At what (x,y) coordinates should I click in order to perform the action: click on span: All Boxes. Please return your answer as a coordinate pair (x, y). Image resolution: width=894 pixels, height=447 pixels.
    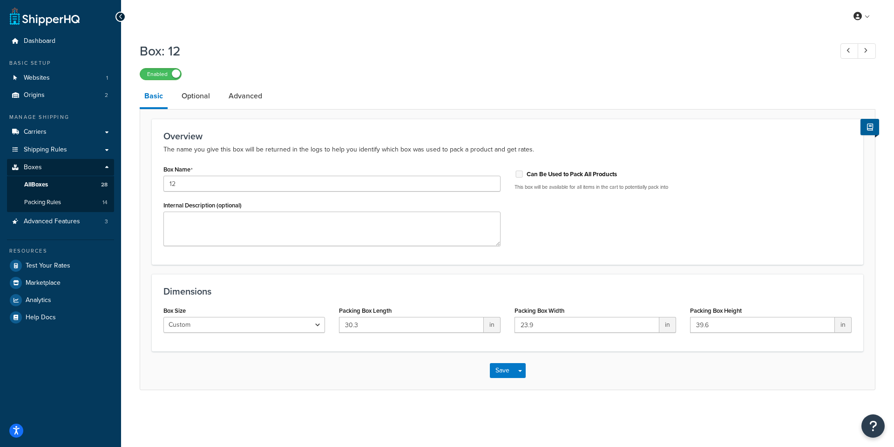
    Looking at the image, I should click on (36, 184).